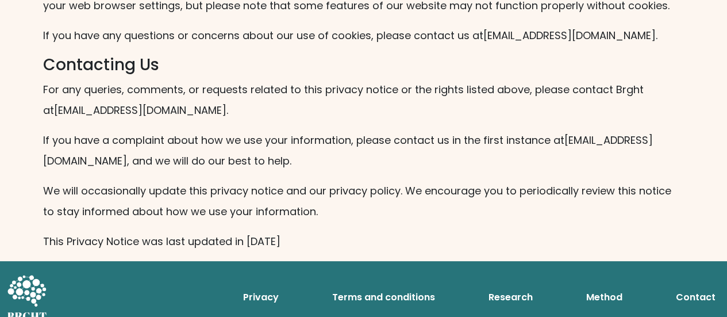  Describe the element at coordinates (604, 297) in the screenshot. I see `a: Method` at that location.